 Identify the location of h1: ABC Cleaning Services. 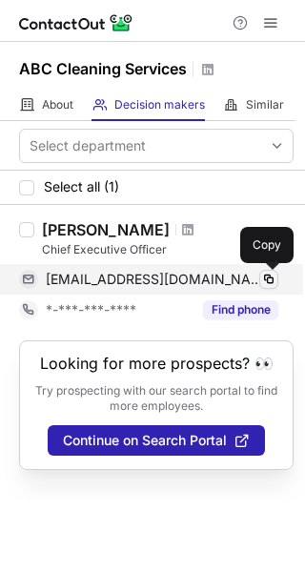
(103, 69).